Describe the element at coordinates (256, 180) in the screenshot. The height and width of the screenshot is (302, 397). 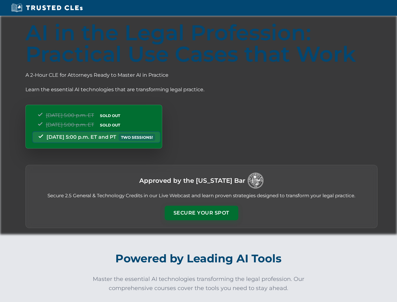
I see `img: Logo` at that location.